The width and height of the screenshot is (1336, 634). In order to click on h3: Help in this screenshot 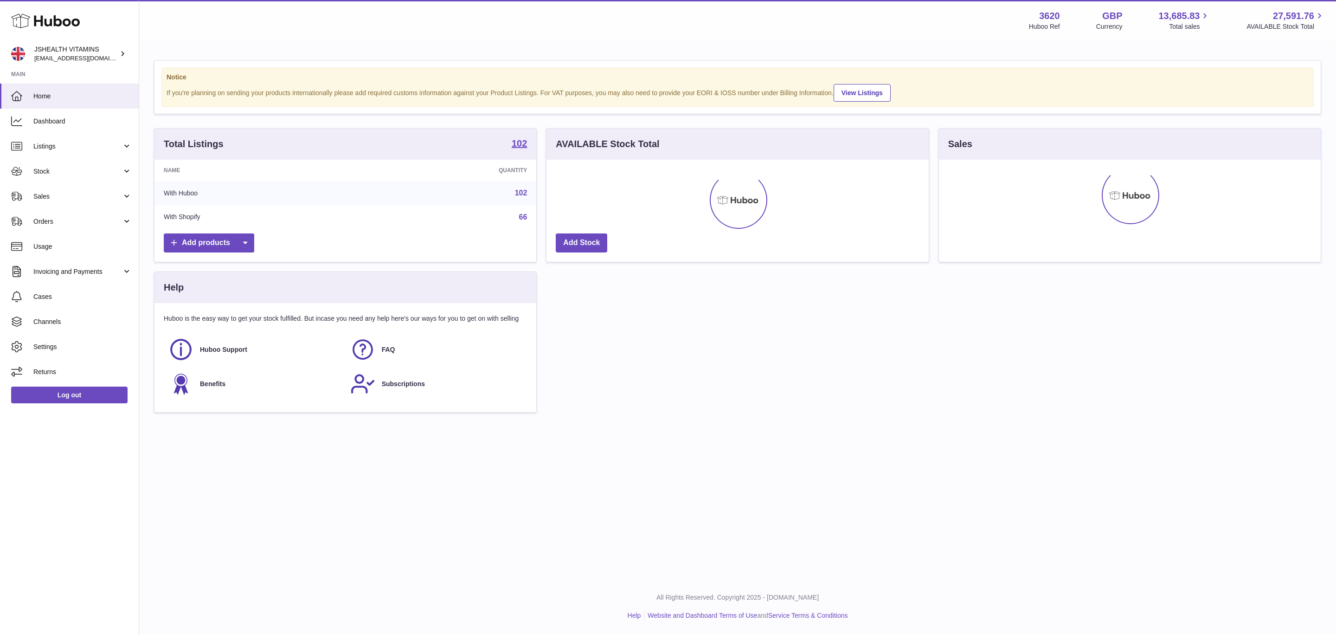, I will do `click(174, 287)`.